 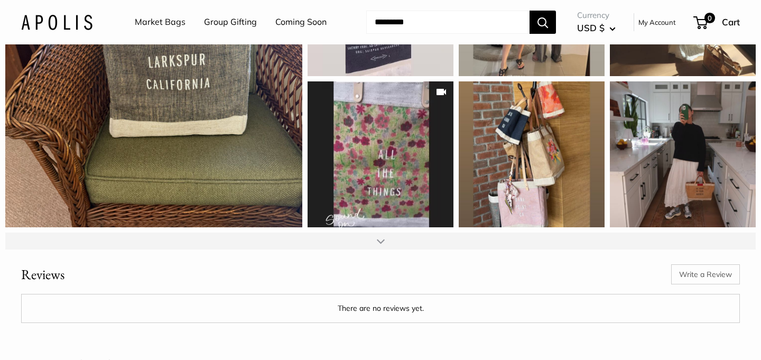 I want to click on a: Write a Review, so click(x=706, y=274).